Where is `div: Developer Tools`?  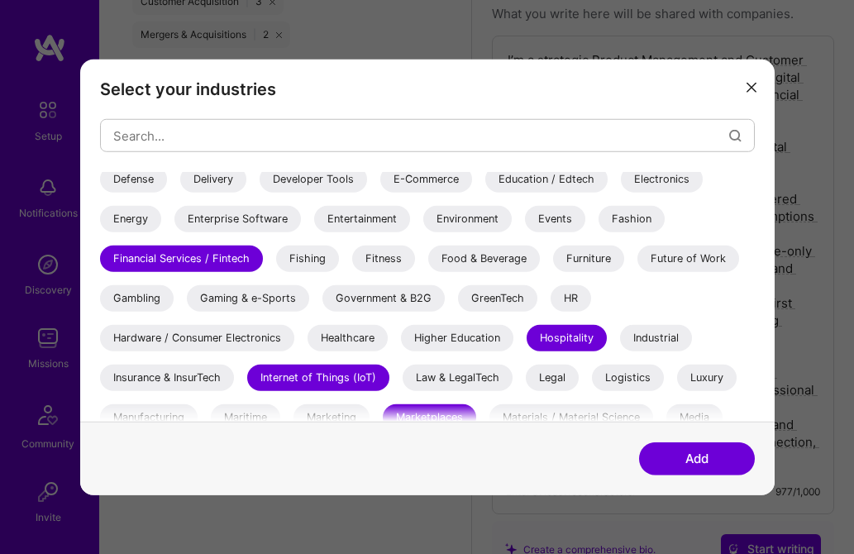 div: Developer Tools is located at coordinates (313, 179).